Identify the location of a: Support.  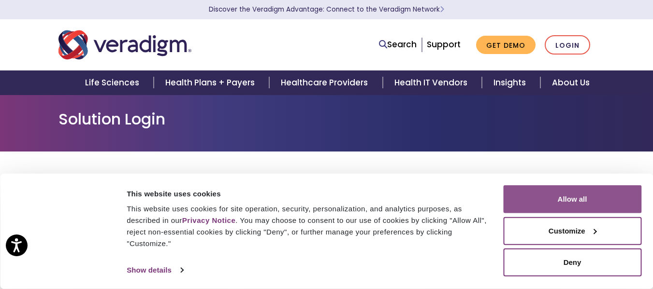
(444, 44).